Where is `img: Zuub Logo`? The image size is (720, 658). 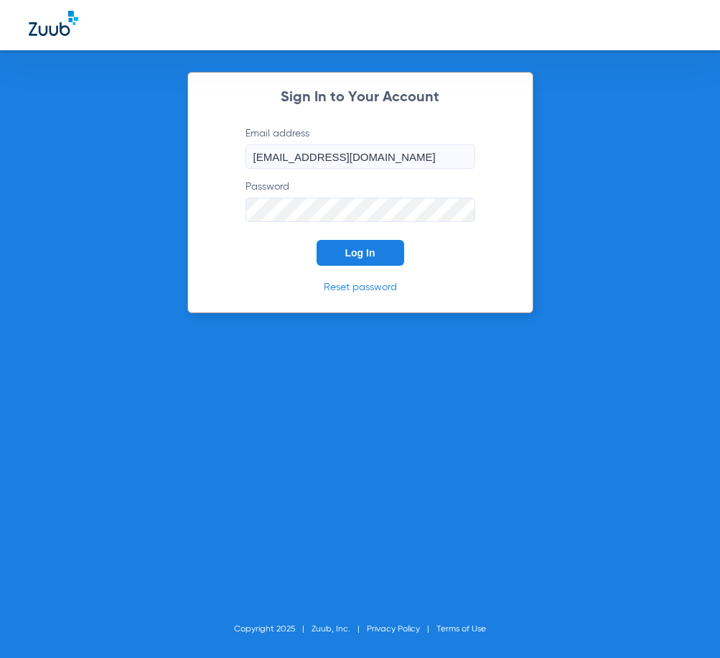
img: Zuub Logo is located at coordinates (53, 23).